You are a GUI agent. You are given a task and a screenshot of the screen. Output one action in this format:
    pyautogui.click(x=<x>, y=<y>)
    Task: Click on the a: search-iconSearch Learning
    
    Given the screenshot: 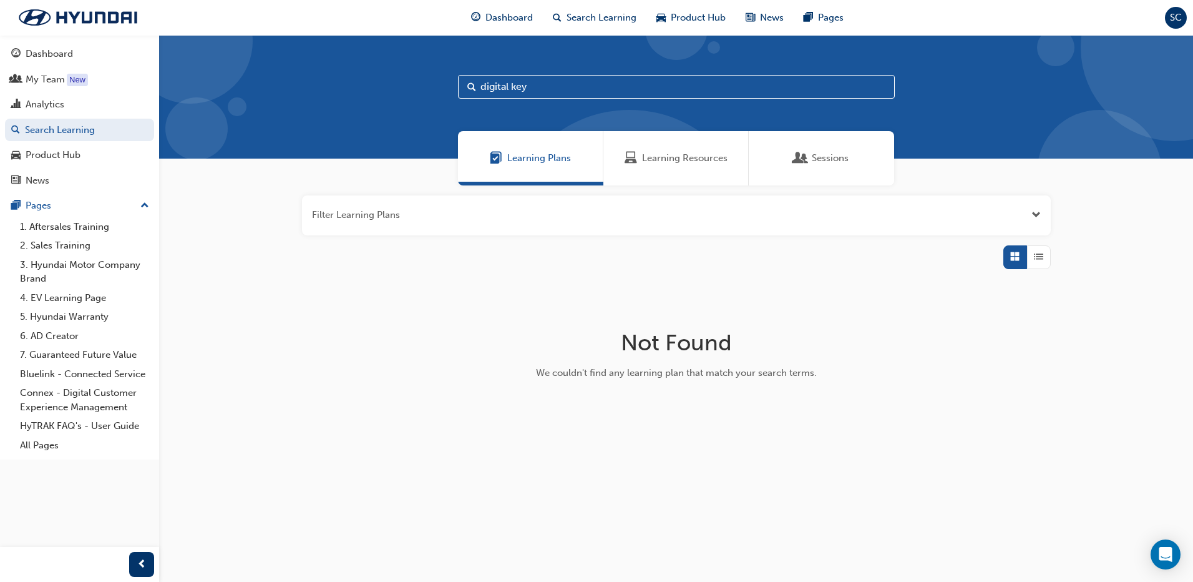 What is the action you would take?
    pyautogui.click(x=595, y=17)
    